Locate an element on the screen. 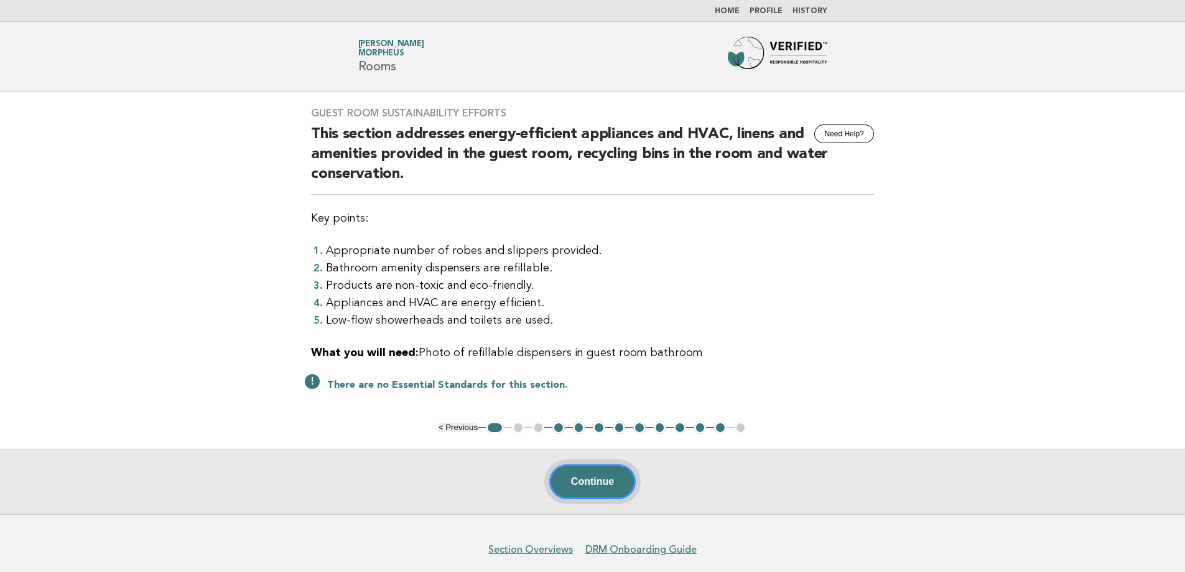 Image resolution: width=1185 pixels, height=572 pixels. button: Continue is located at coordinates (592, 481).